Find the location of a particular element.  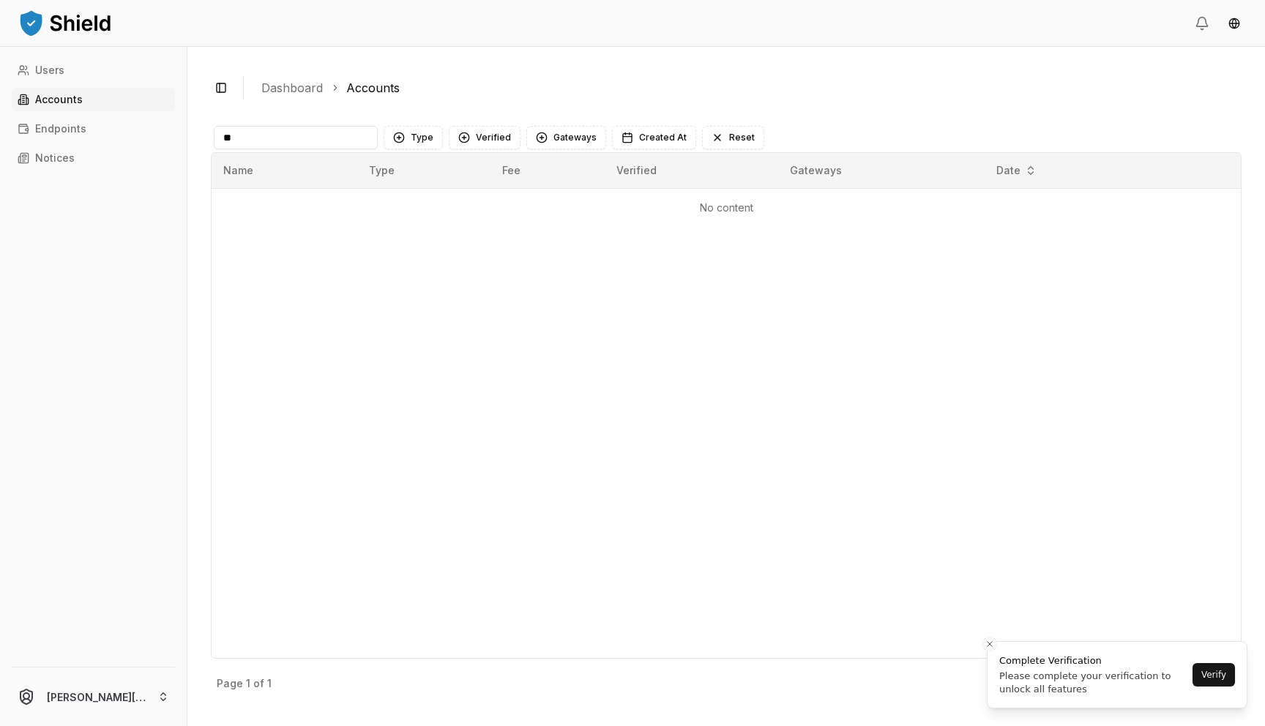

th: Type is located at coordinates (424, 171).